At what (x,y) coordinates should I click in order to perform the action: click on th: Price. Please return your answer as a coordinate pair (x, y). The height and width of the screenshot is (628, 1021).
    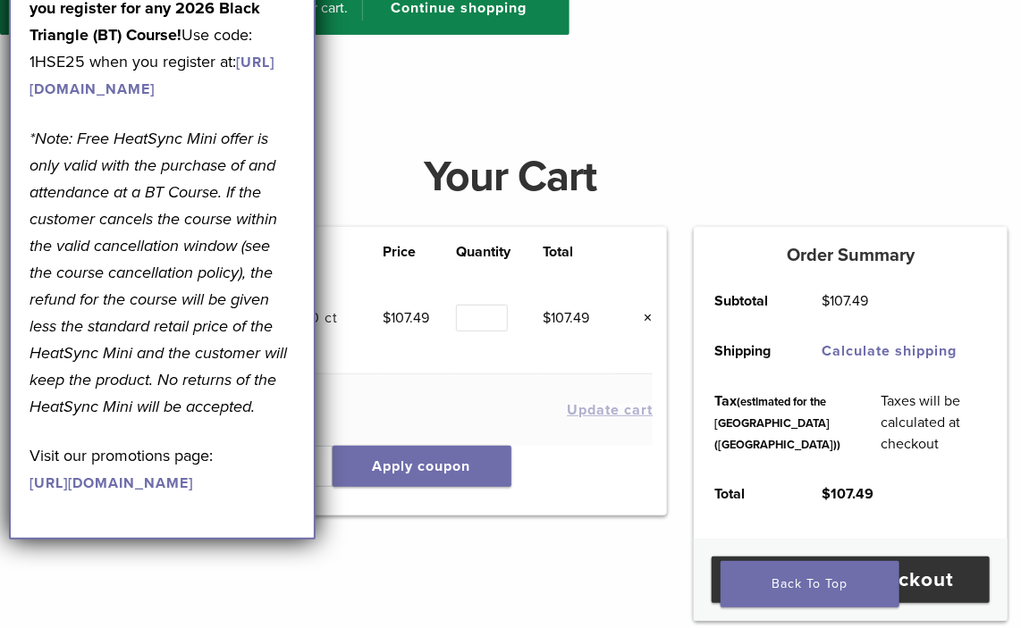
    Looking at the image, I should click on (419, 252).